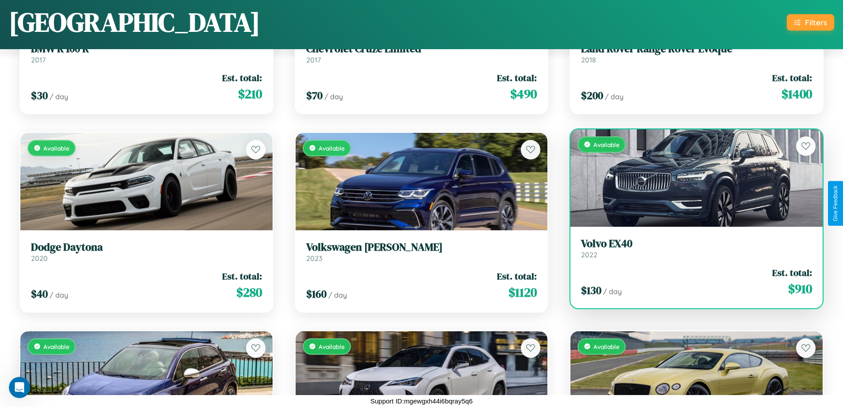 This screenshot has width=843, height=407. What do you see at coordinates (146, 53) in the screenshot?
I see `a: BMW R 100 R2017` at bounding box center [146, 53].